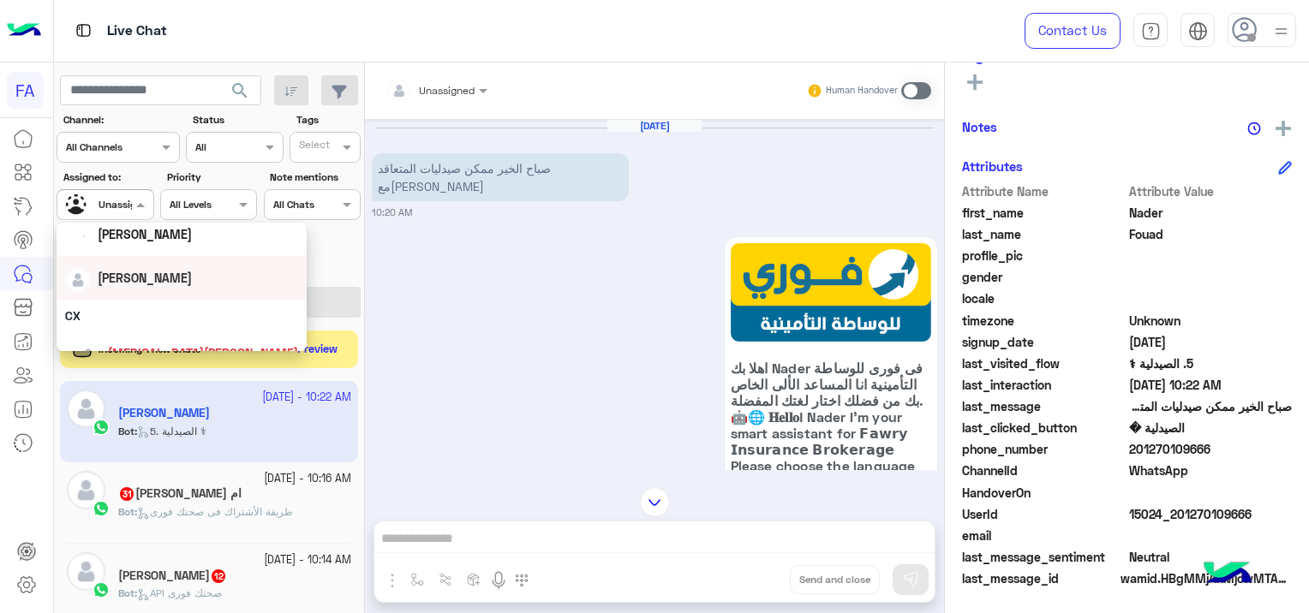  What do you see at coordinates (1206, 578) in the screenshot?
I see `span: wamid.HBgMMjAxMjcwMTA5NjY2FQIAEhgUM0FFMUZGRDJBM0MxRTM4QUZGRkYA` at bounding box center [1206, 578].